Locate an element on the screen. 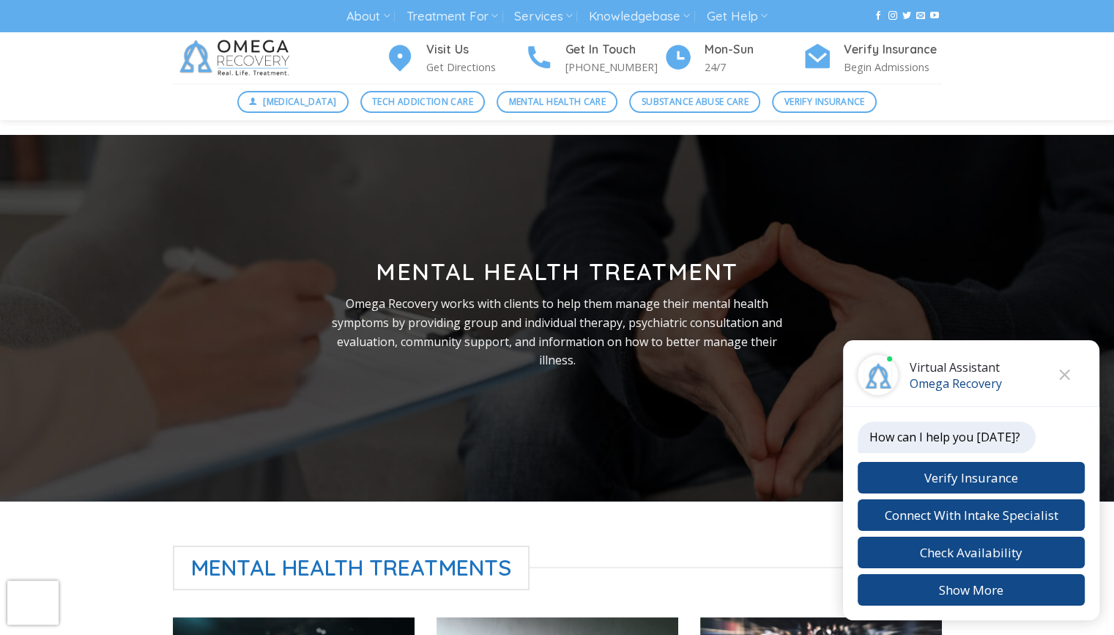 The height and width of the screenshot is (635, 1114). a: Substance Abuse Care is located at coordinates (695, 102).